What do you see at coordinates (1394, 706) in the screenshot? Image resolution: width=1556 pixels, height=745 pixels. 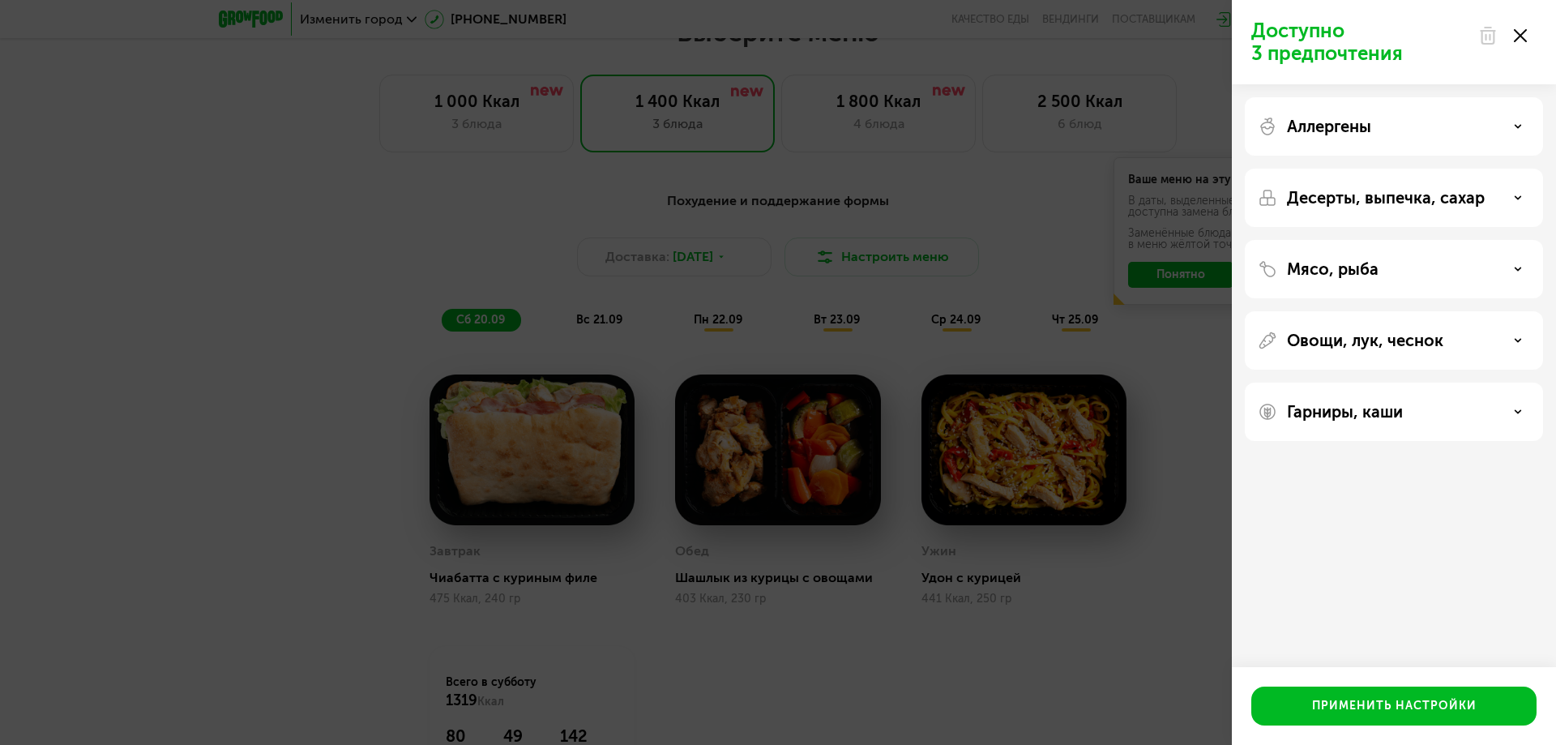 I see `div: Применить настройки` at bounding box center [1394, 706].